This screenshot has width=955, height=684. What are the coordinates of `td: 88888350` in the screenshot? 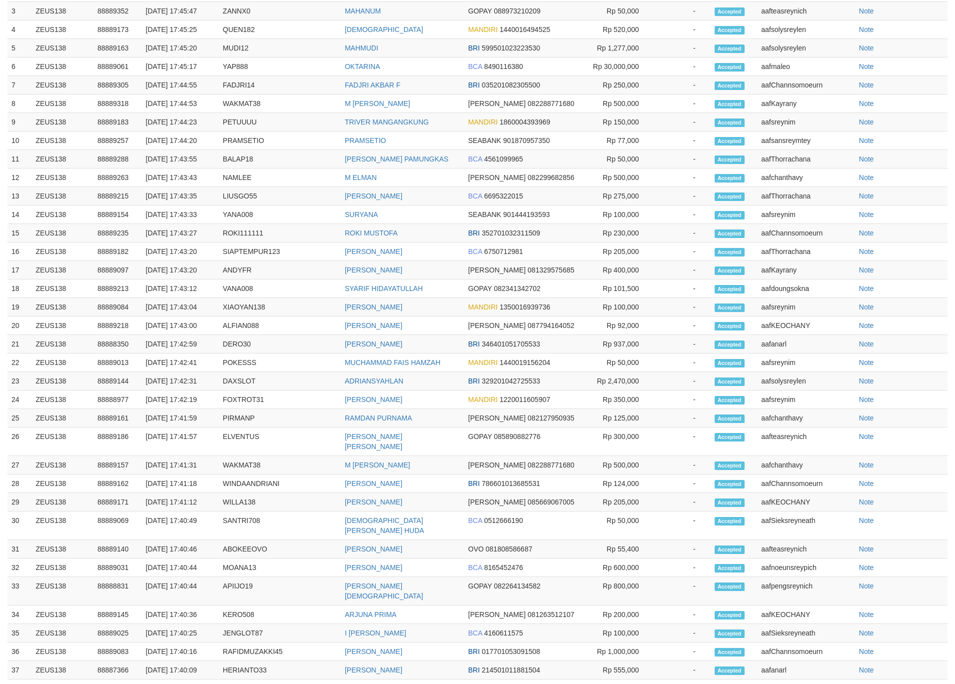 It's located at (117, 344).